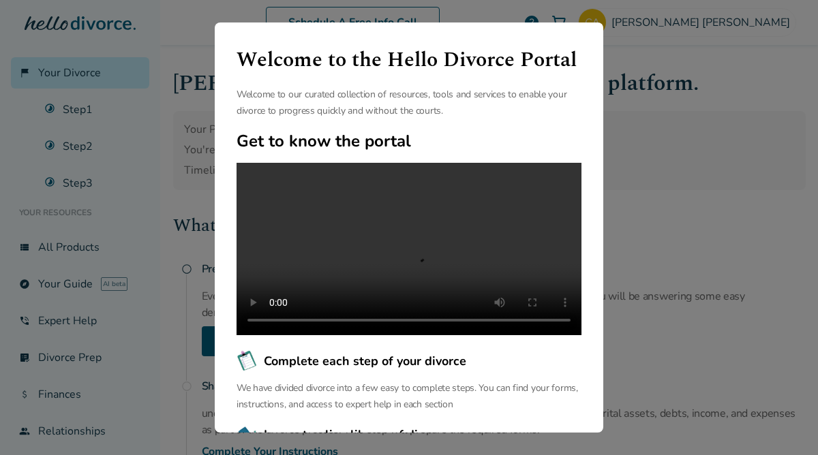 This screenshot has height=455, width=818. I want to click on span: Complete each step of your divorce, so click(365, 361).